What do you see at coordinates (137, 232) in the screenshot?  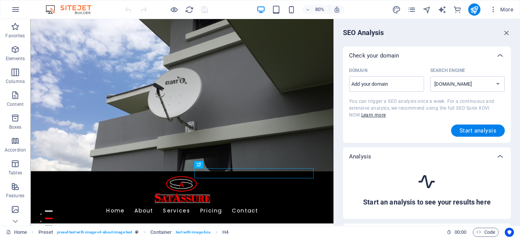 I see `i: This element is a customizable preset` at bounding box center [137, 232].